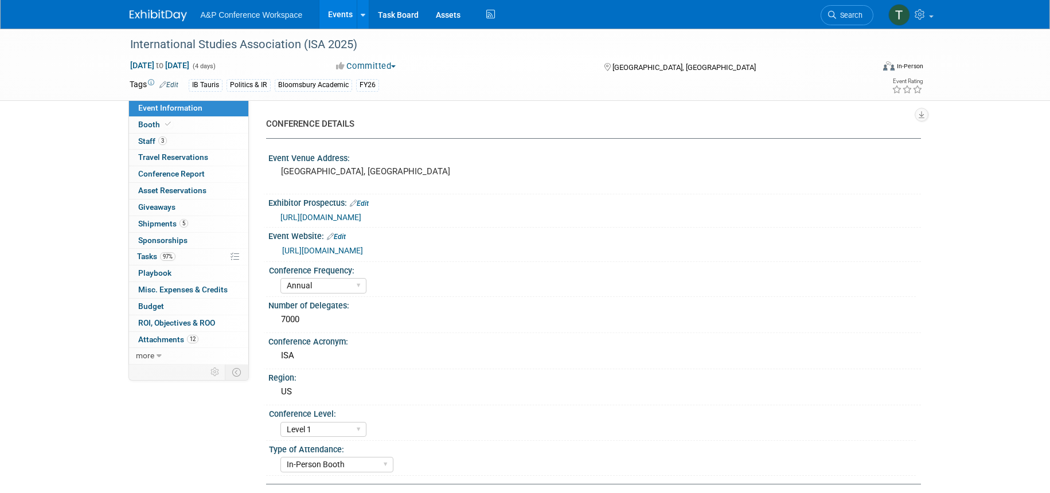 Image resolution: width=1050 pixels, height=493 pixels. Describe the element at coordinates (170, 108) in the screenshot. I see `span: Event Information` at that location.